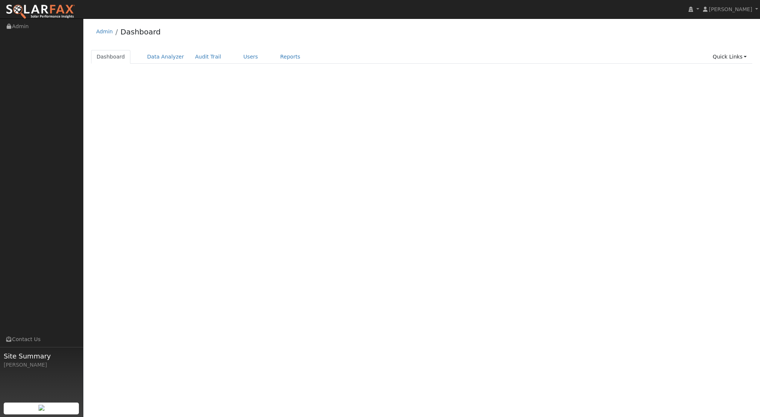  Describe the element at coordinates (42, 408) in the screenshot. I see `img: retrieve` at that location.